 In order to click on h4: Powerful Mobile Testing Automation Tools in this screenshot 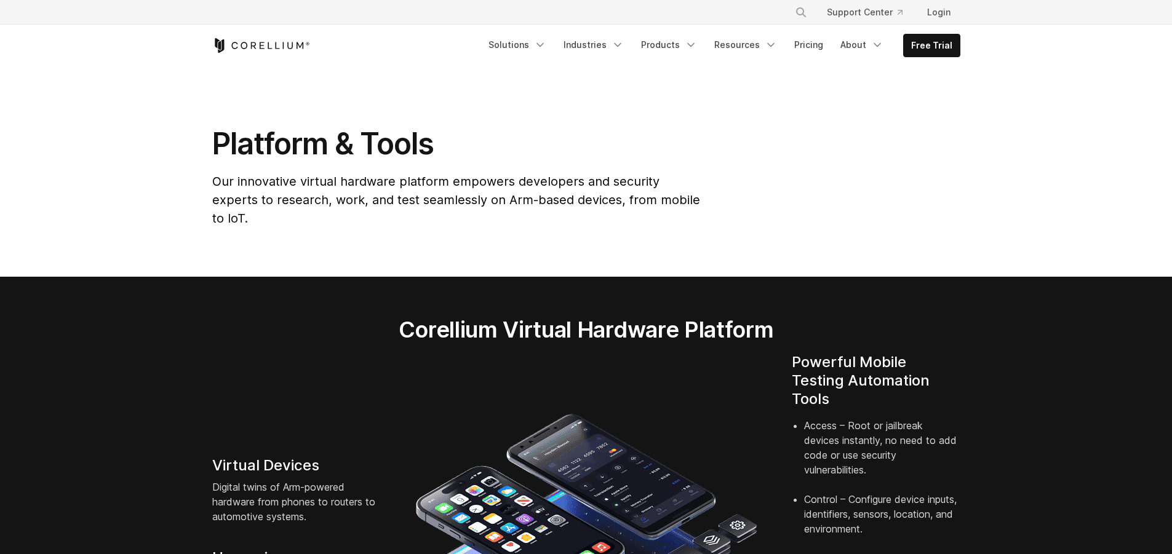, I will do `click(876, 381)`.